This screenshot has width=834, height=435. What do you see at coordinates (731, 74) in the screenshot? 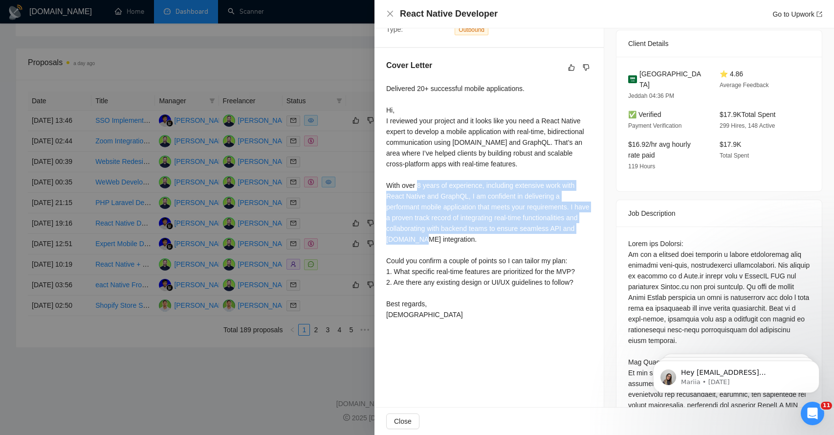
I see `span: ⭐ 4.86` at bounding box center [731, 74].